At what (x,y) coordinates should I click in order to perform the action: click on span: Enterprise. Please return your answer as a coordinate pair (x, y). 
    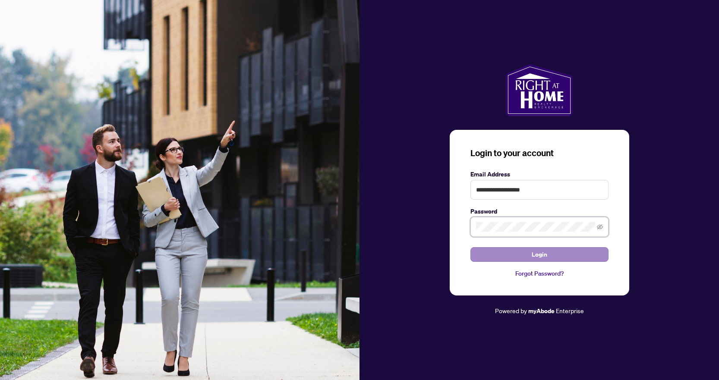
    Looking at the image, I should click on (570, 311).